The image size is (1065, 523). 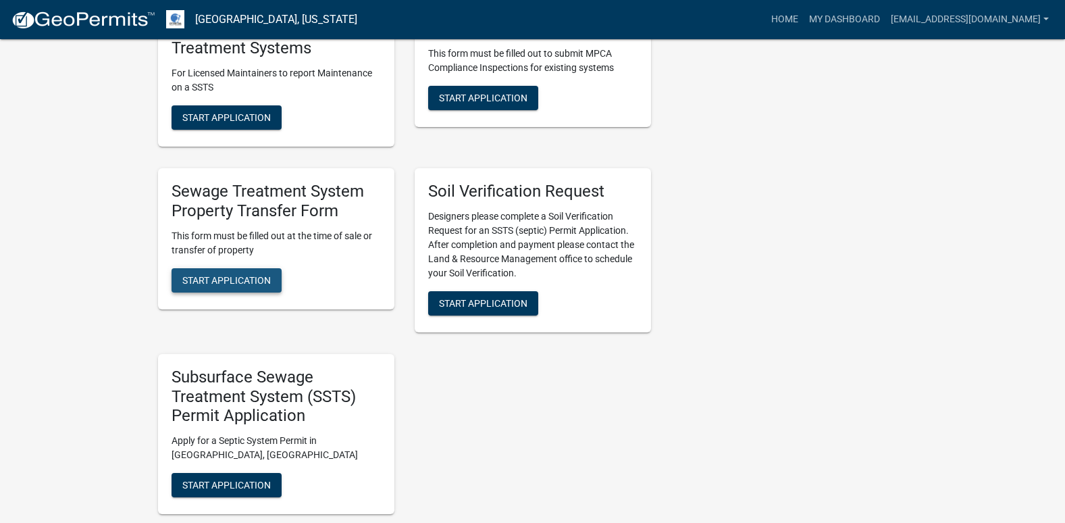 I want to click on p: This form must be filled out at the time of sale or transfer of property, so click(x=276, y=243).